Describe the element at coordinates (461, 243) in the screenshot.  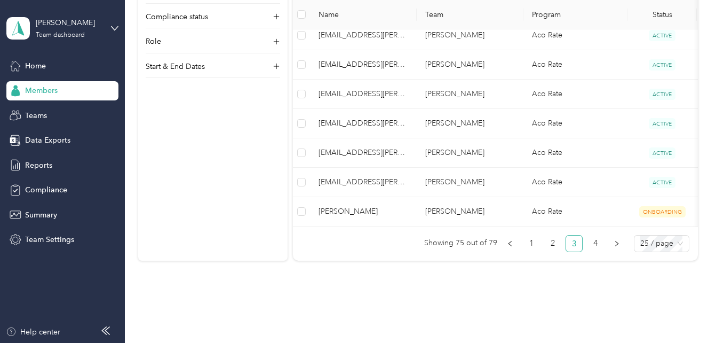
I see `span: Showing 75 out of 79` at that location.